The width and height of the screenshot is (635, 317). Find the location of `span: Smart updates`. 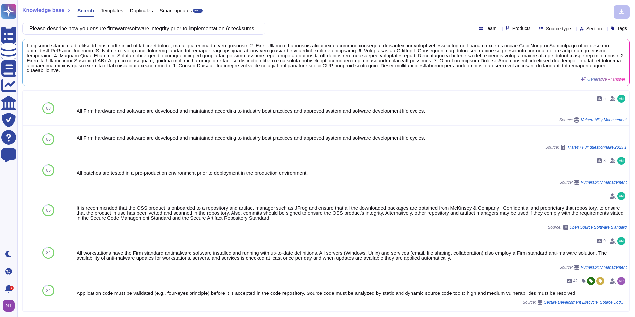

span: Smart updates is located at coordinates (176, 10).